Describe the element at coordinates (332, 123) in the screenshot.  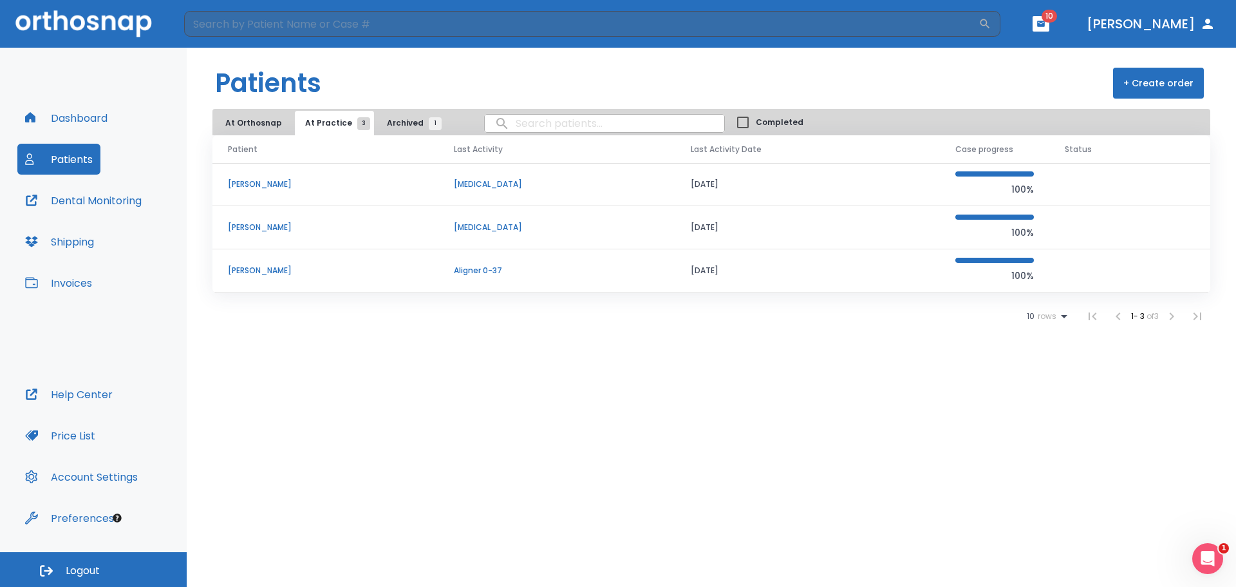
I see `div: tabs` at that location.